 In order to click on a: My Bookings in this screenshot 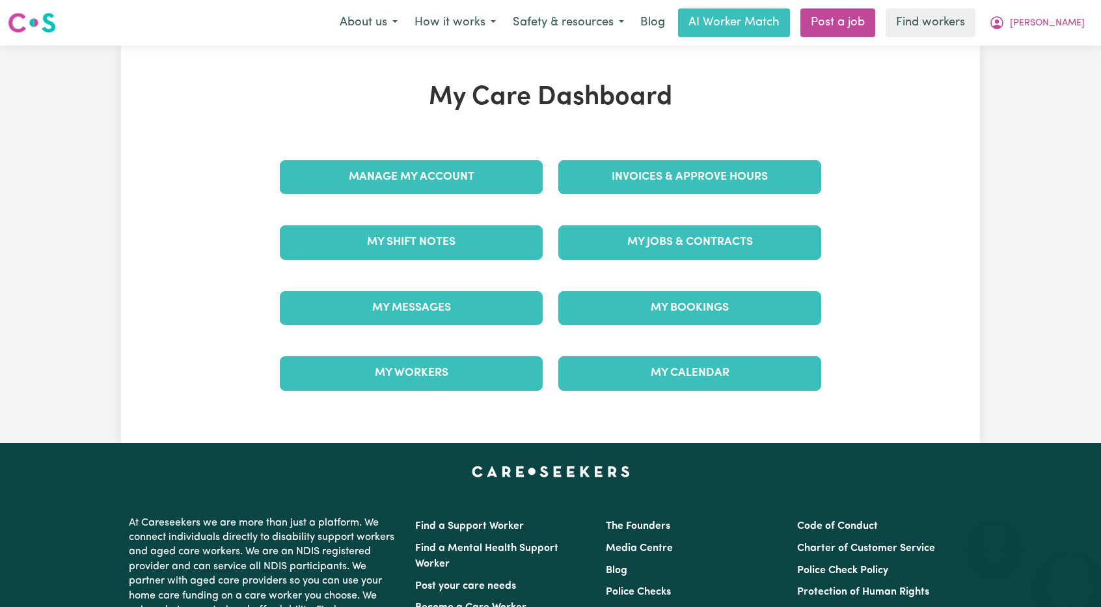, I will do `click(690, 308)`.